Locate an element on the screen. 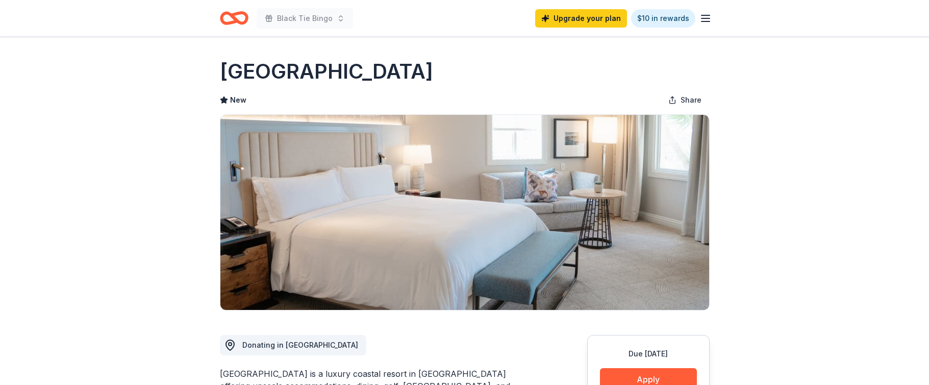  a: $10 in rewards is located at coordinates (663, 18).